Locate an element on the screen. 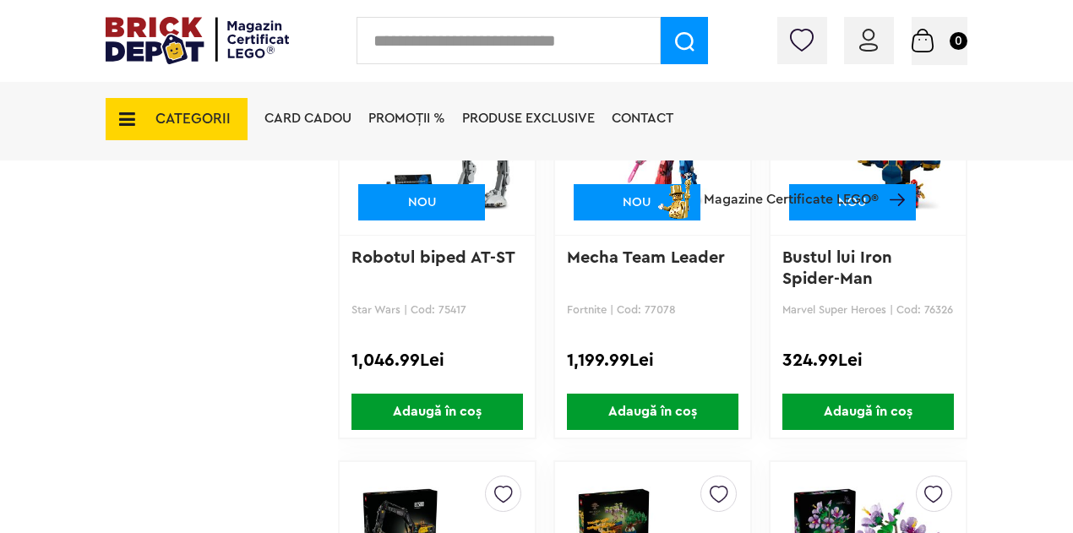 This screenshot has width=1073, height=533. p: Fortnite | Cod: 77078 is located at coordinates (652, 309).